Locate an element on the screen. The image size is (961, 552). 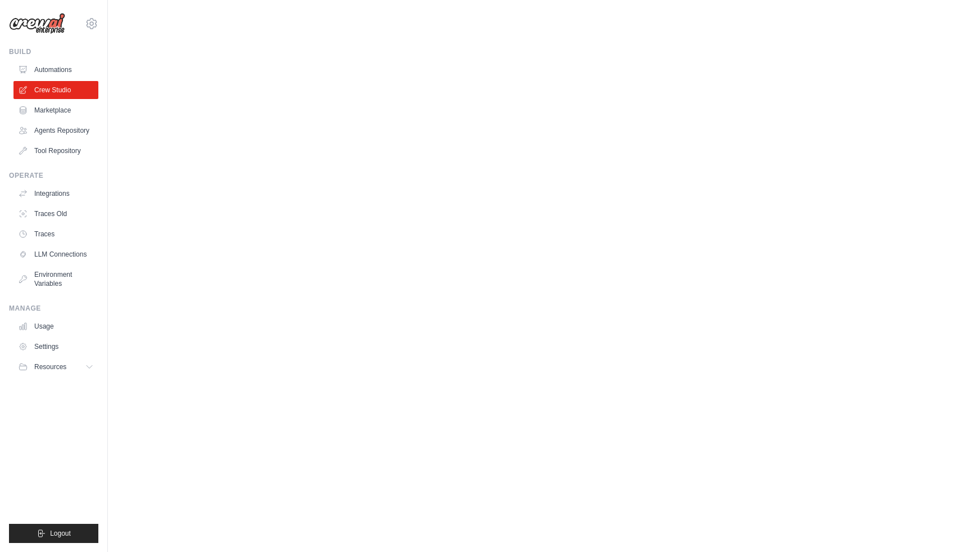
a: Settings is located at coordinates (56, 346).